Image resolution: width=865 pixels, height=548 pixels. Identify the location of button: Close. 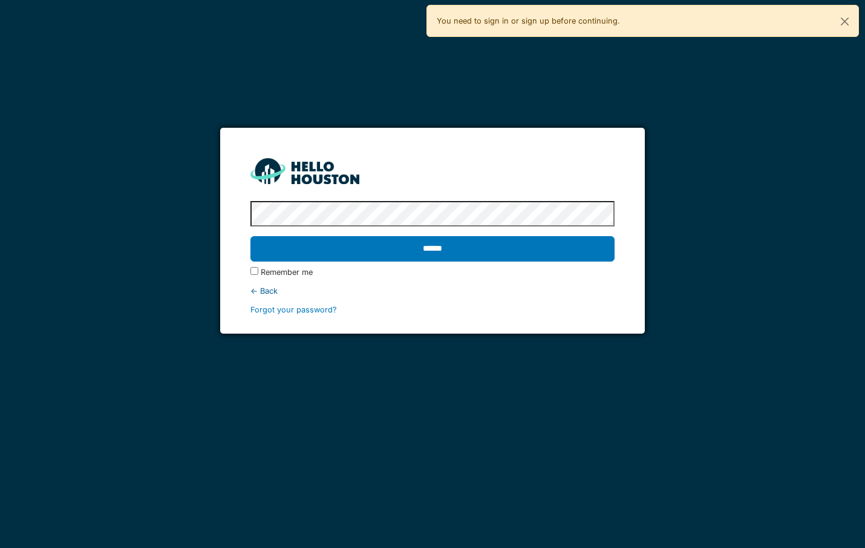
(845, 21).